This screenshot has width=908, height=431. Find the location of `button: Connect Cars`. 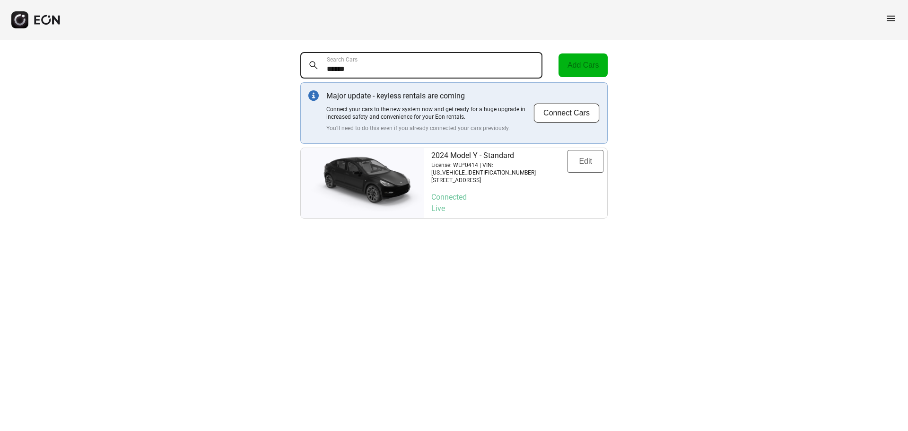

button: Connect Cars is located at coordinates (566, 113).